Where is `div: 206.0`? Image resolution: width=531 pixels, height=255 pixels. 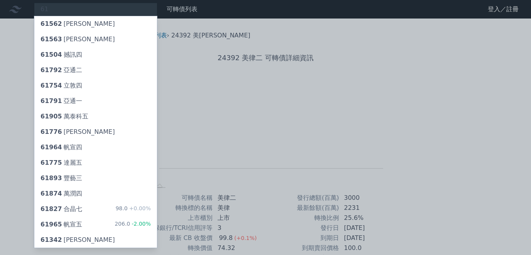 div: 206.0 is located at coordinates (133, 224).